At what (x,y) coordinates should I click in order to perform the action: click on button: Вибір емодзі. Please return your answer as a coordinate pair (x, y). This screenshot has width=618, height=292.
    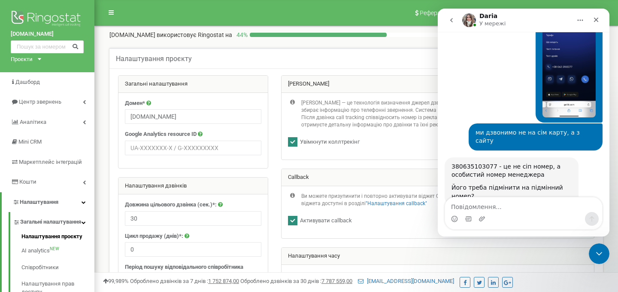
    Looking at the image, I should click on (17, 210).